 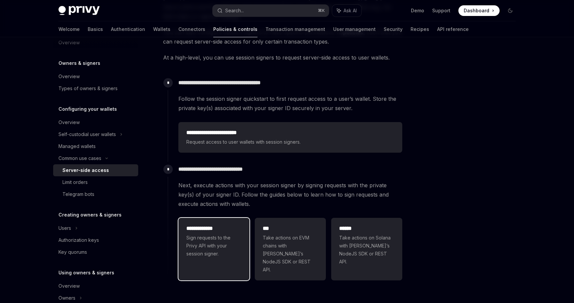 What do you see at coordinates (73, 252) in the screenshot?
I see `div: Key quorums` at bounding box center [73, 252].